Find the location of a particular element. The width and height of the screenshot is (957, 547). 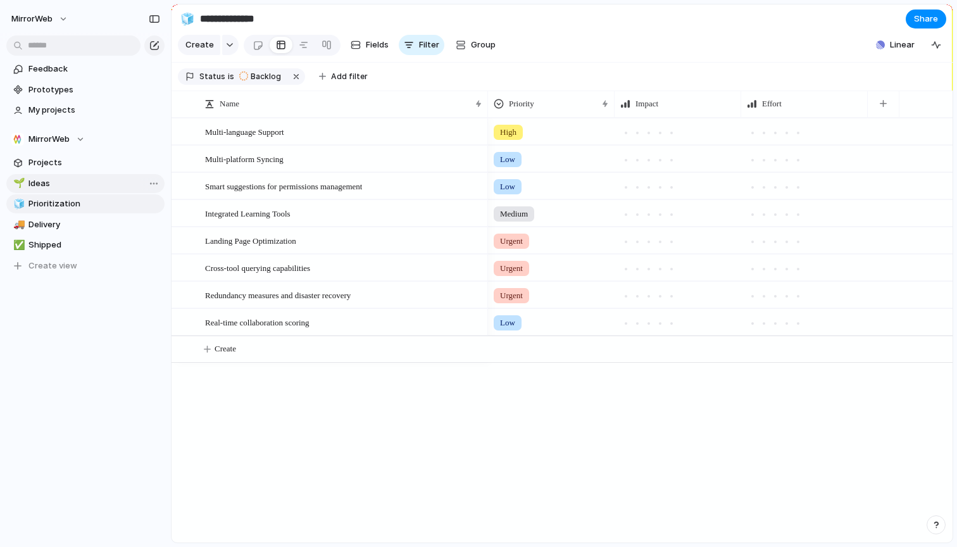

span: Cross-tool querying capabilities is located at coordinates (258, 267).